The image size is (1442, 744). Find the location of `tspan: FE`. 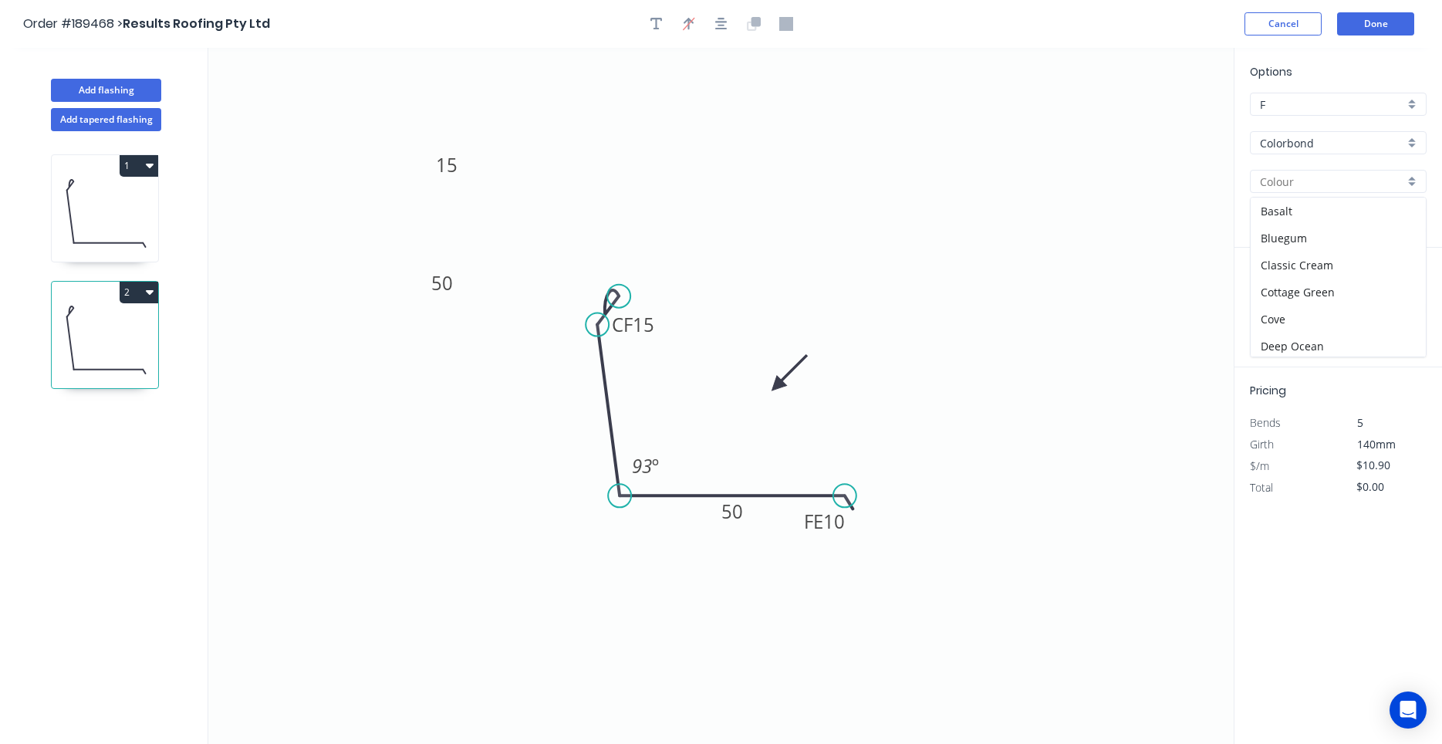

tspan: FE is located at coordinates (813, 521).